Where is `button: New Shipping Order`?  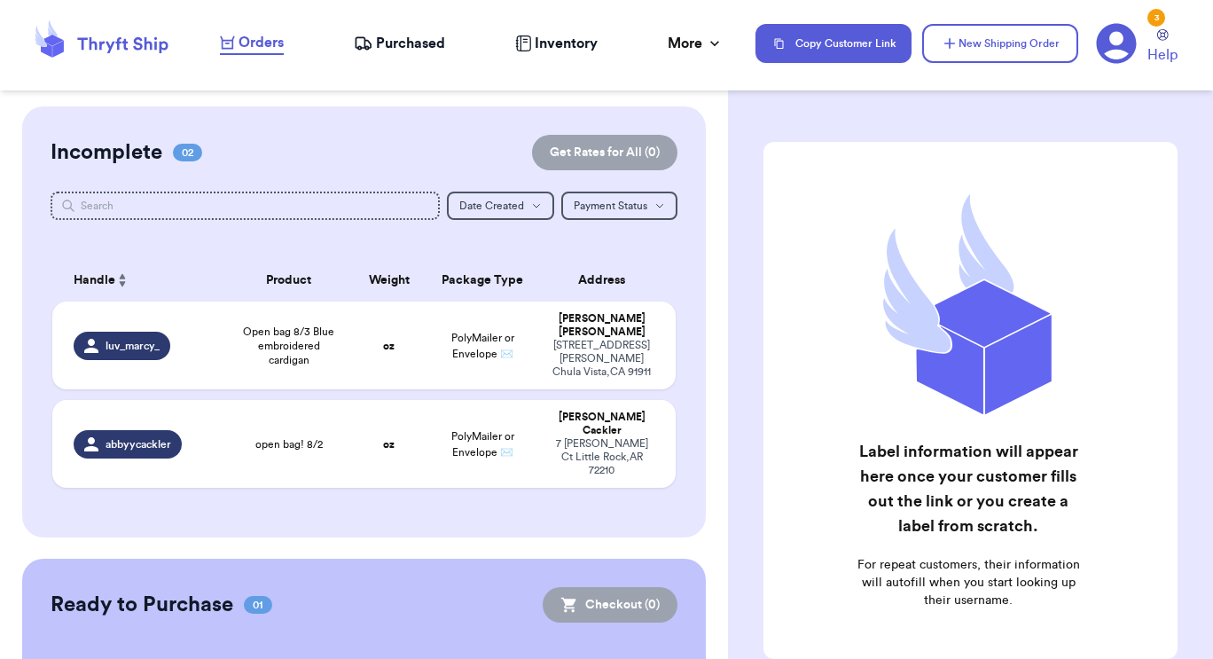 button: New Shipping Order is located at coordinates (1000, 43).